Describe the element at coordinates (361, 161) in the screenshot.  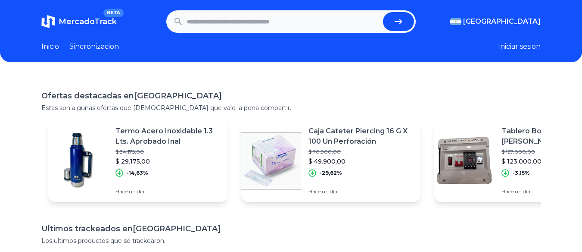
I see `p: $ 49.900,00` at that location.